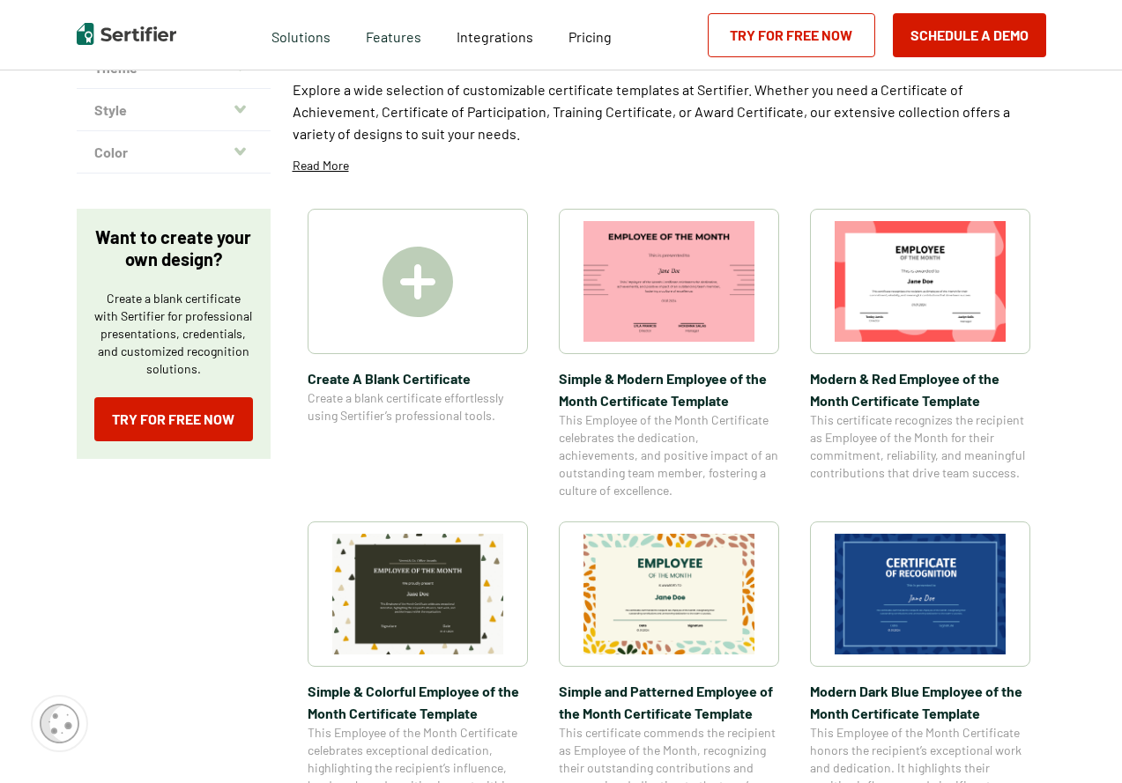  What do you see at coordinates (920, 702) in the screenshot?
I see `span: Modern Dark Blue Employee of the Month Certificate Template` at bounding box center [920, 702].